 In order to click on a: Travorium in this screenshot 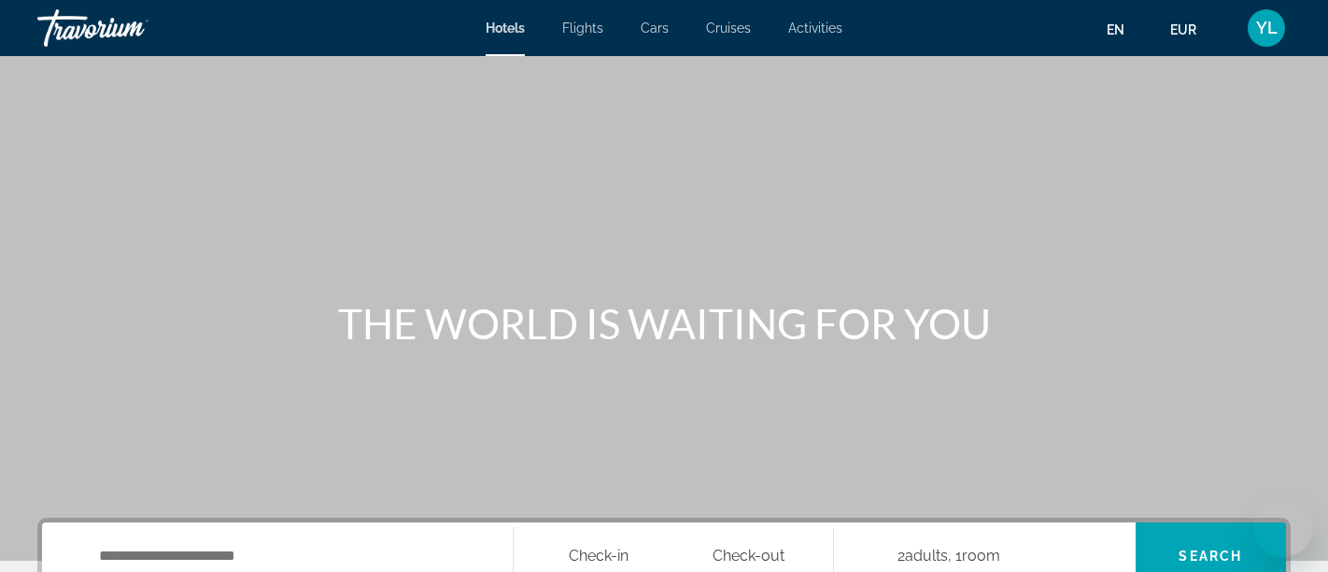, I will do `click(131, 28)`.